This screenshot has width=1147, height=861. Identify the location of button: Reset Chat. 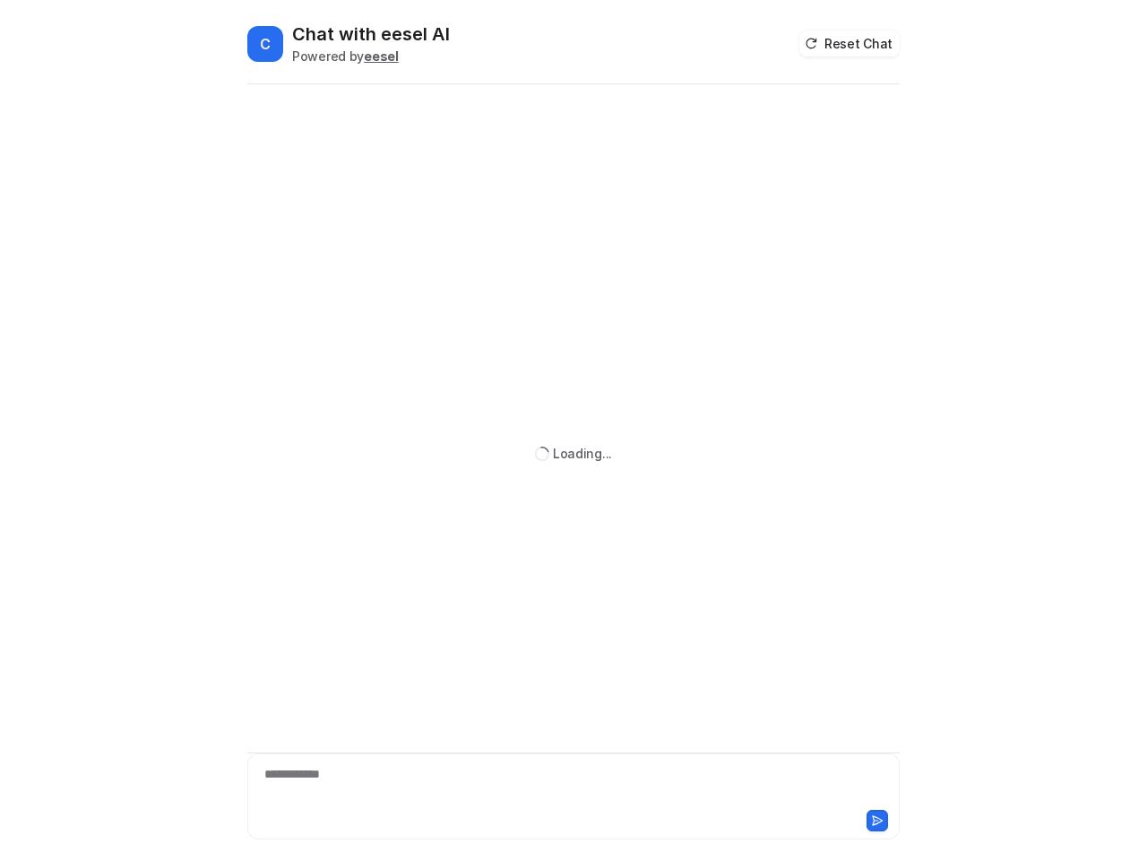
(850, 43).